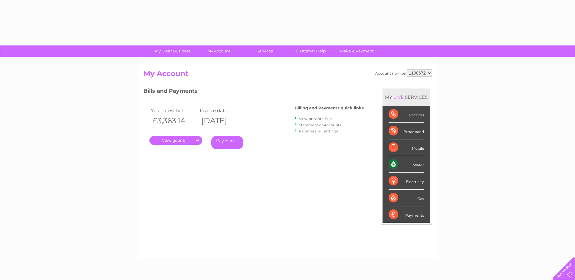 Image resolution: width=575 pixels, height=280 pixels. I want to click on a: Customer Help, so click(311, 51).